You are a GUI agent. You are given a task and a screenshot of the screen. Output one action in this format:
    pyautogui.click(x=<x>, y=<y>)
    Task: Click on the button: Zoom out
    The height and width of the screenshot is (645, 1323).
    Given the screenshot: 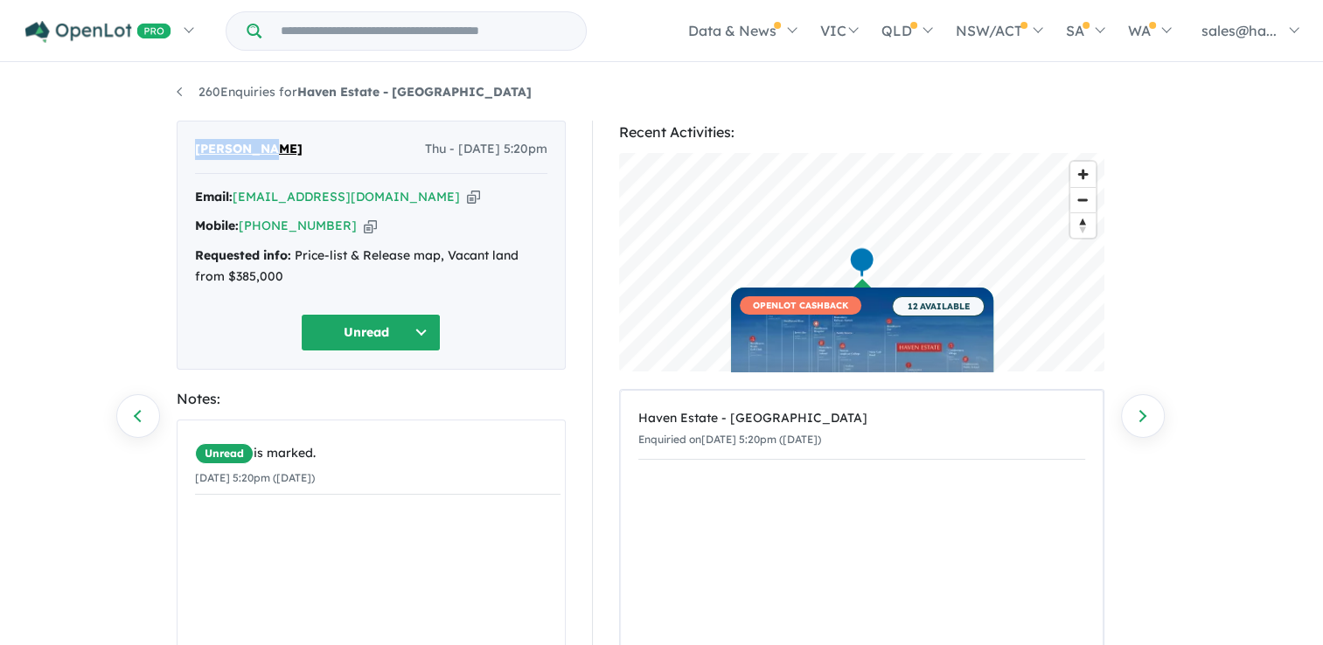 What is the action you would take?
    pyautogui.click(x=1082, y=199)
    